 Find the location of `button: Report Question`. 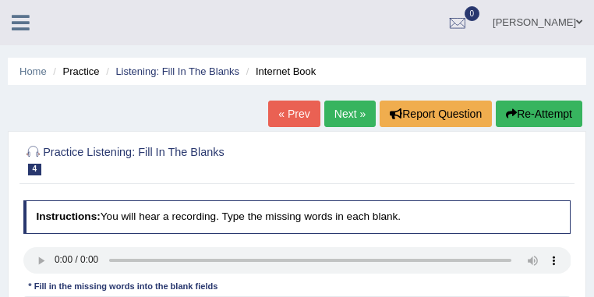

button: Report Question is located at coordinates (436, 114).